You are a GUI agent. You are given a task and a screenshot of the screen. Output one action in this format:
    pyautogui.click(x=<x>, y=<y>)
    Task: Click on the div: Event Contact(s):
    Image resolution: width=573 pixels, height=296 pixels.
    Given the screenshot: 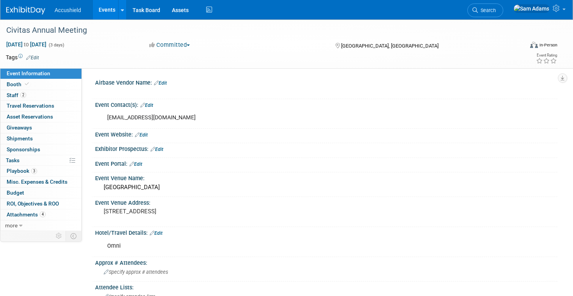 What is the action you would take?
    pyautogui.click(x=326, y=104)
    